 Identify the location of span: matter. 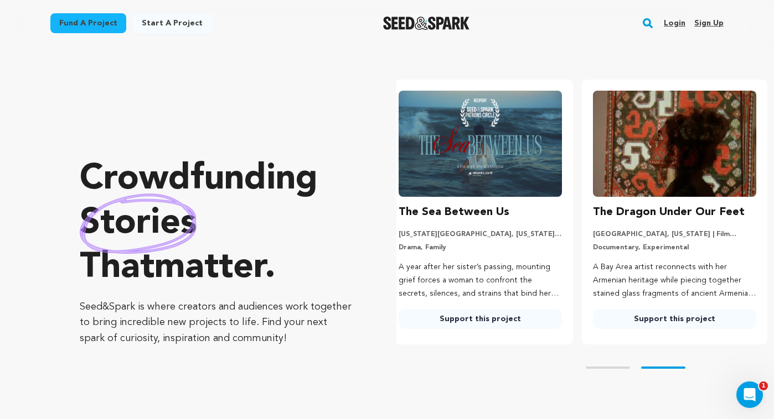
(209, 268).